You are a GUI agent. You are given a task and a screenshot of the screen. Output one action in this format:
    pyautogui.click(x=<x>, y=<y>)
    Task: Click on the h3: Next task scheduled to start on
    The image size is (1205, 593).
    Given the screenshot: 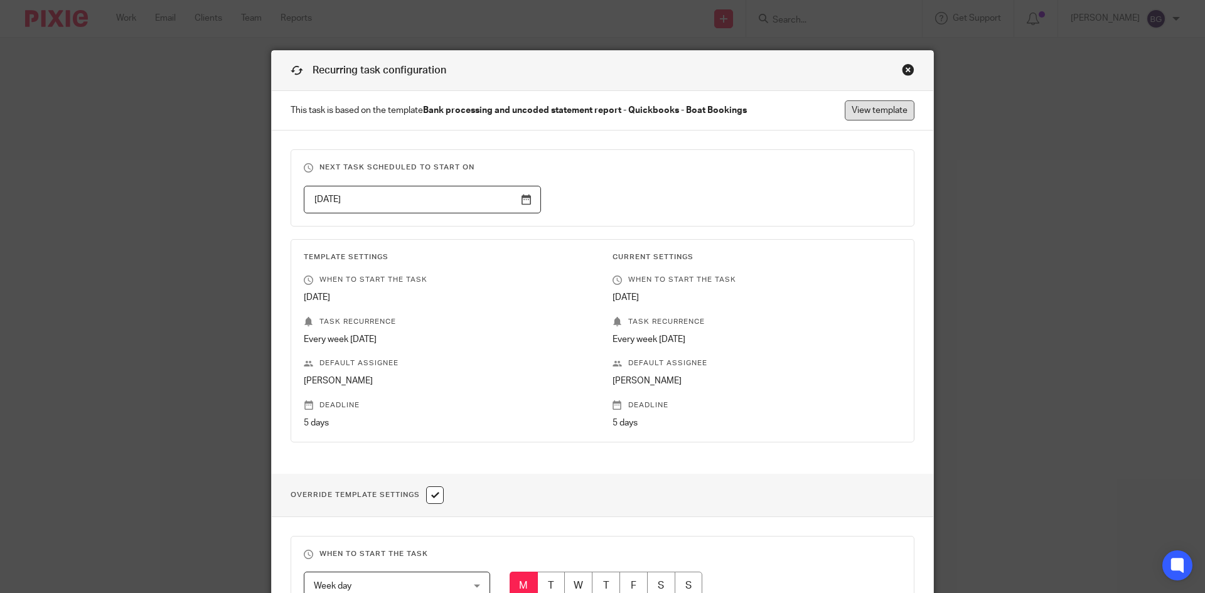 What is the action you would take?
    pyautogui.click(x=603, y=168)
    